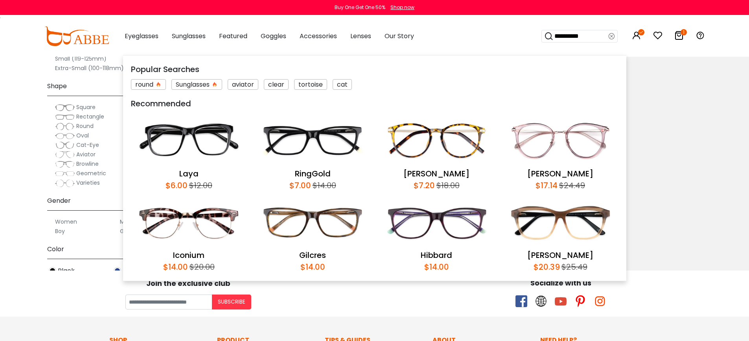 The height and width of the screenshot is (341, 749). Describe the element at coordinates (65, 107) in the screenshot. I see `img: Square.png` at that location.